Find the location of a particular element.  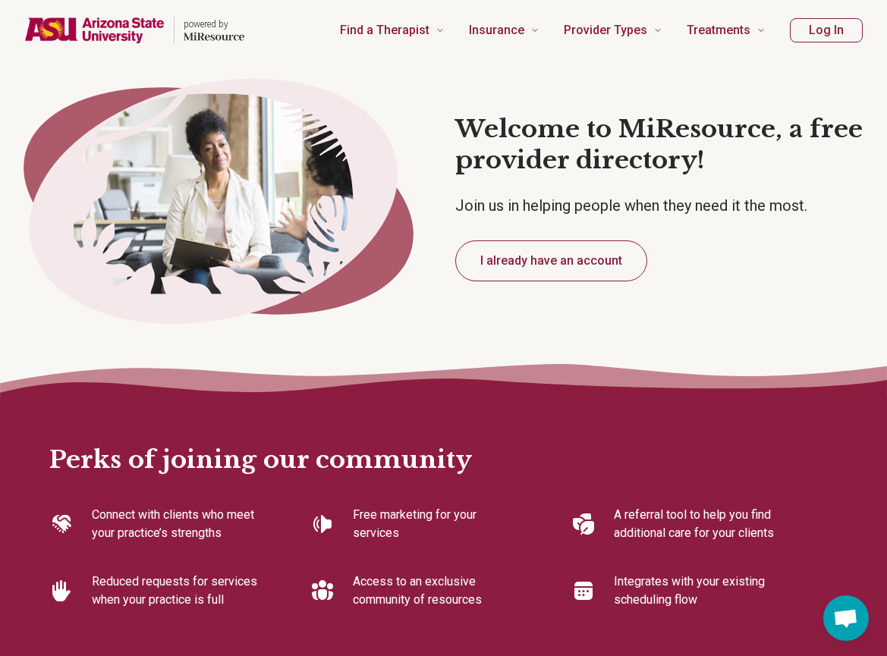

span: Insurance is located at coordinates (496, 30).